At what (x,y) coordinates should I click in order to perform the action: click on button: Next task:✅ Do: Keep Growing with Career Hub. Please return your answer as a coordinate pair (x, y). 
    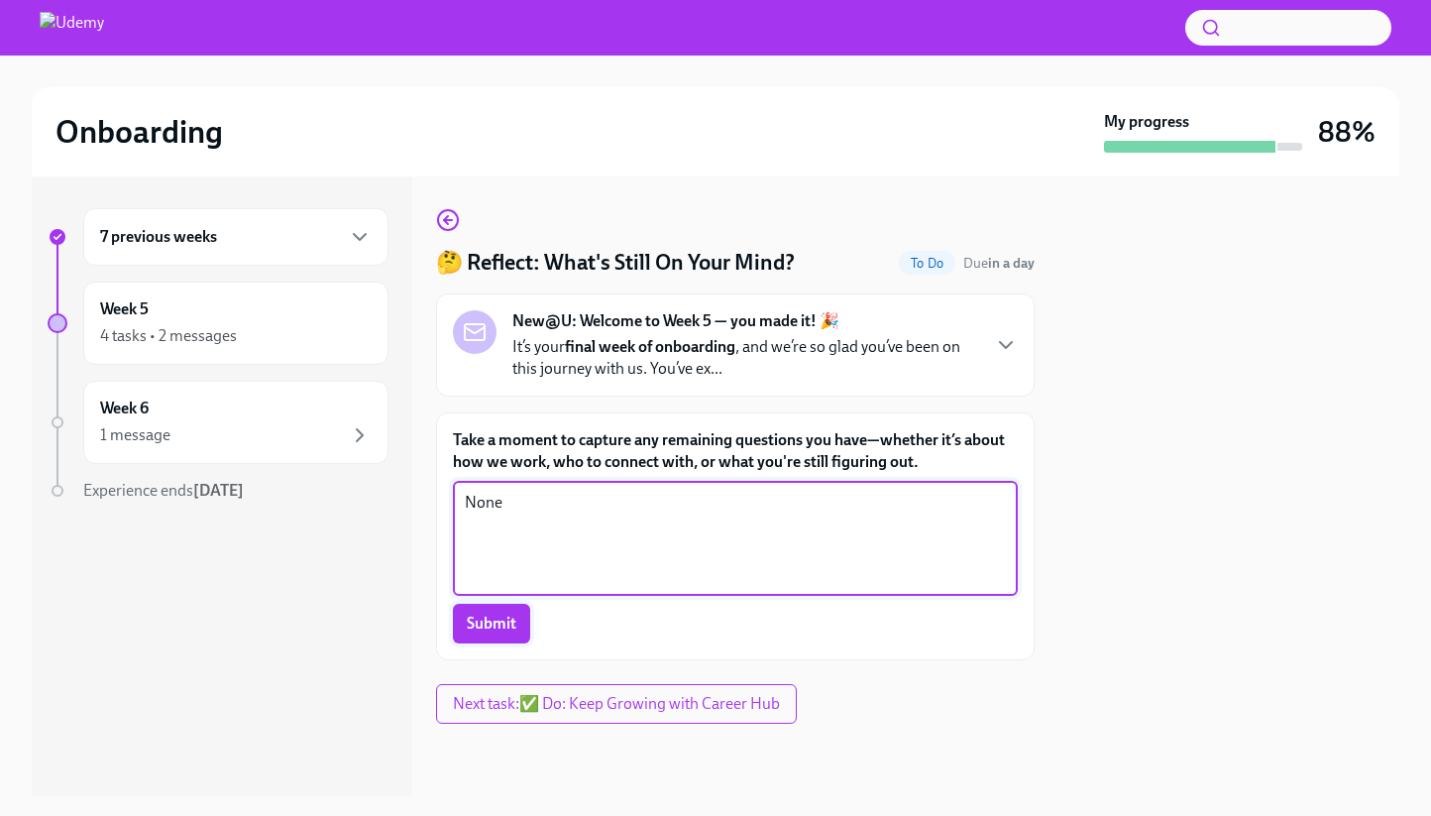
    Looking at the image, I should click on (616, 704).